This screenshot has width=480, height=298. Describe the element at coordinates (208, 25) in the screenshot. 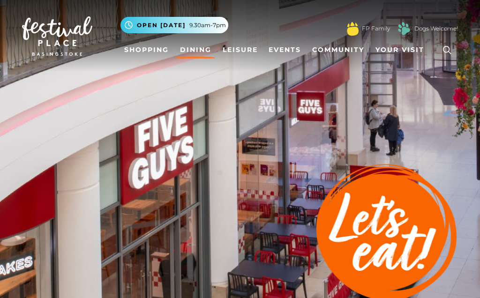

I see `span: 9.30am-7pm` at that location.